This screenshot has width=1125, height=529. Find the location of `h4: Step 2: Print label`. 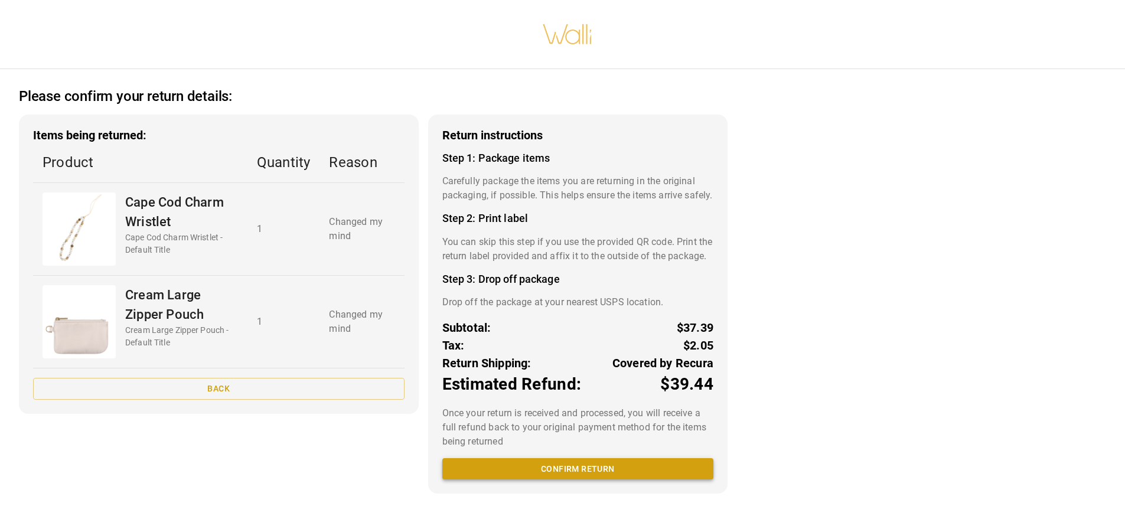

h4: Step 2: Print label is located at coordinates (577, 218).